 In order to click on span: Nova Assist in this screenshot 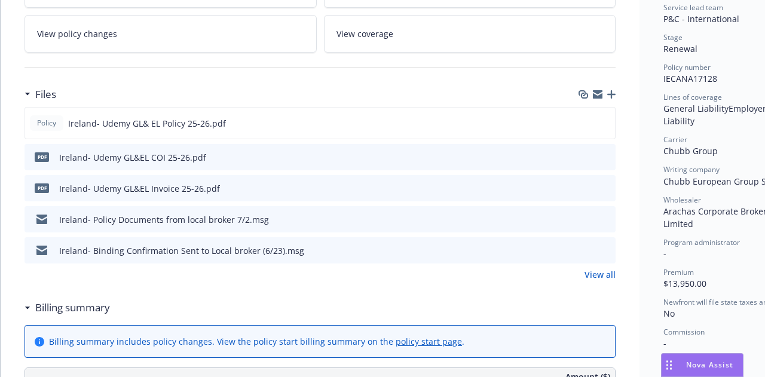, I will do `click(709, 365)`.